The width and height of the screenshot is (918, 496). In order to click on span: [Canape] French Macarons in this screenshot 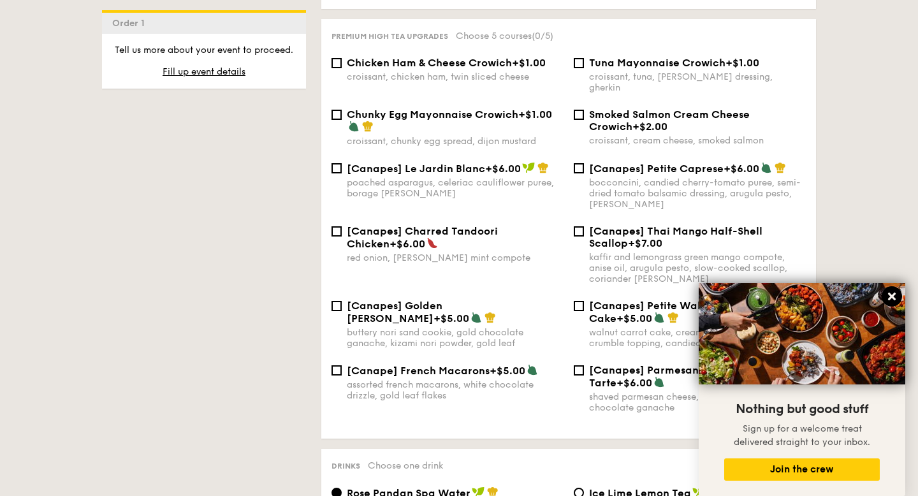, I will do `click(418, 371)`.